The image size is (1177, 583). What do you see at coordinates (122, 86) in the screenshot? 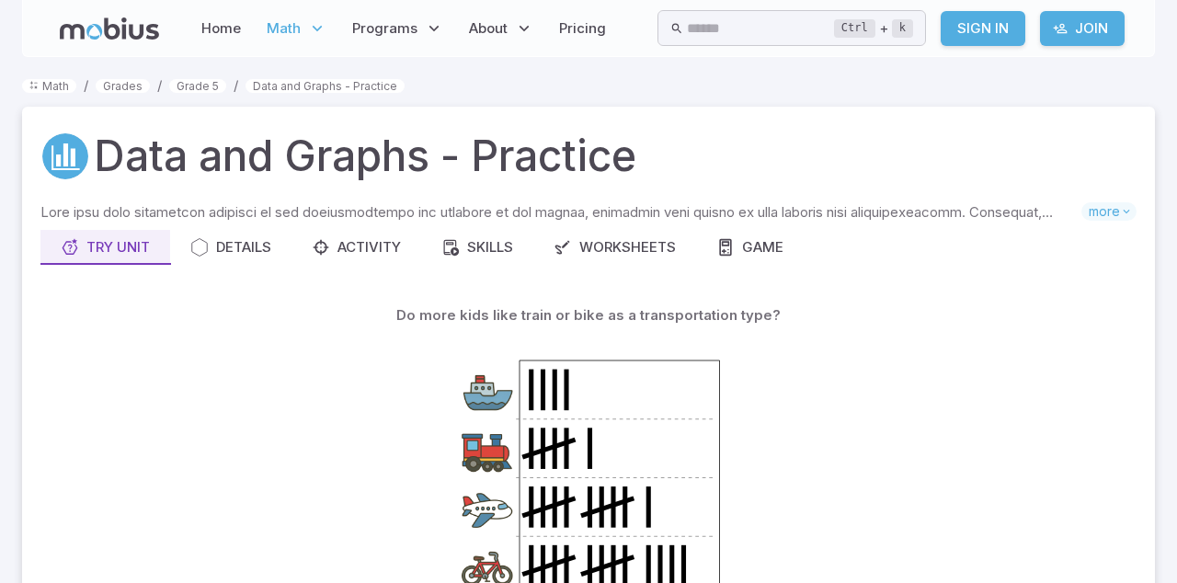
I see `a: Grades` at bounding box center [122, 86].